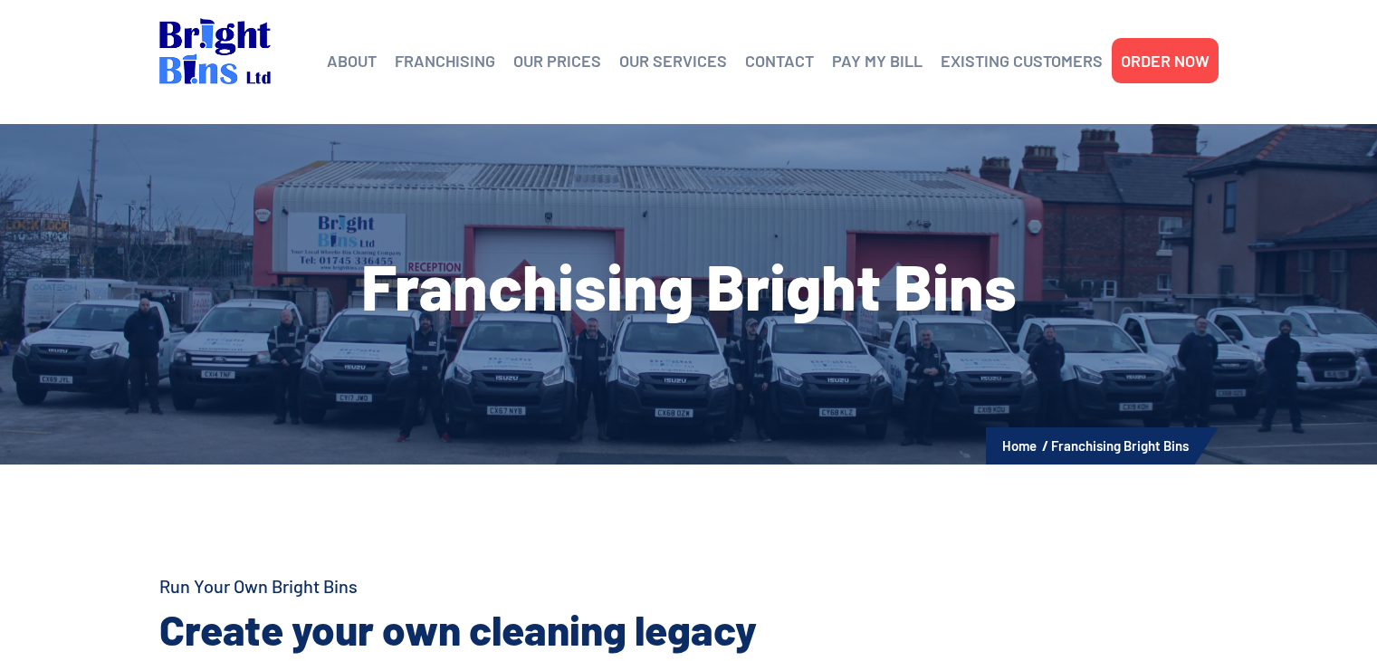 The width and height of the screenshot is (1377, 661). I want to click on h4: Run Your Own Bright Bins, so click(499, 586).